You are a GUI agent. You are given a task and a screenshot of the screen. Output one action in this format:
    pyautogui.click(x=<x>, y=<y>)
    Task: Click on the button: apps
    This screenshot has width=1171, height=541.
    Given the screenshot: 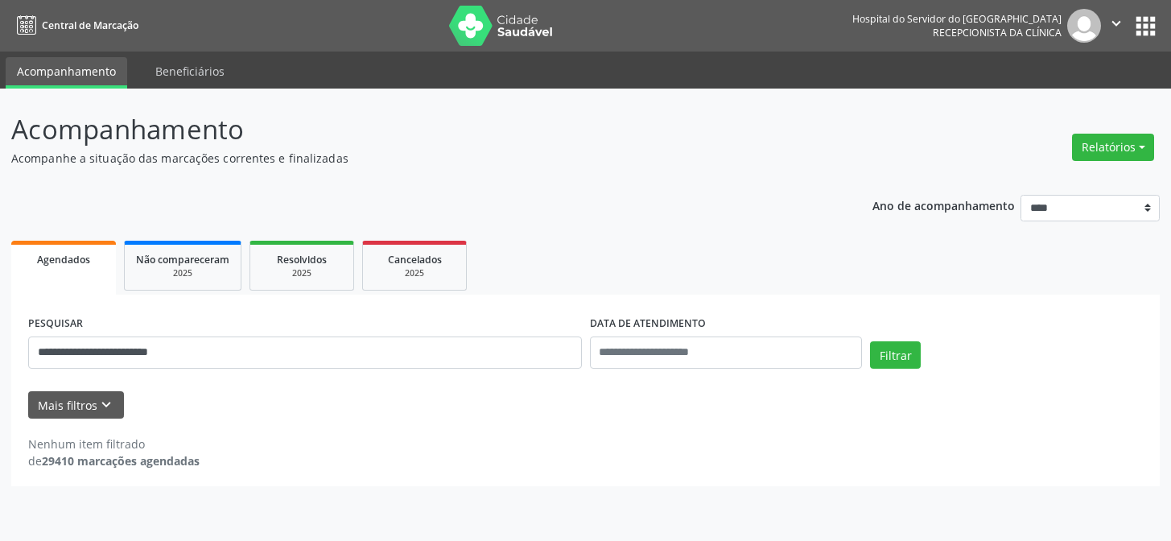 What is the action you would take?
    pyautogui.click(x=1146, y=26)
    